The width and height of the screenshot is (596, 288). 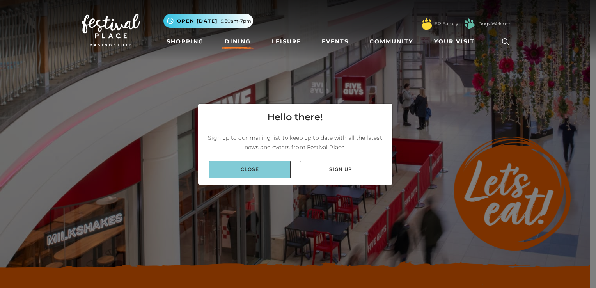 What do you see at coordinates (455, 41) in the screenshot?
I see `span: Your Visit` at bounding box center [455, 41].